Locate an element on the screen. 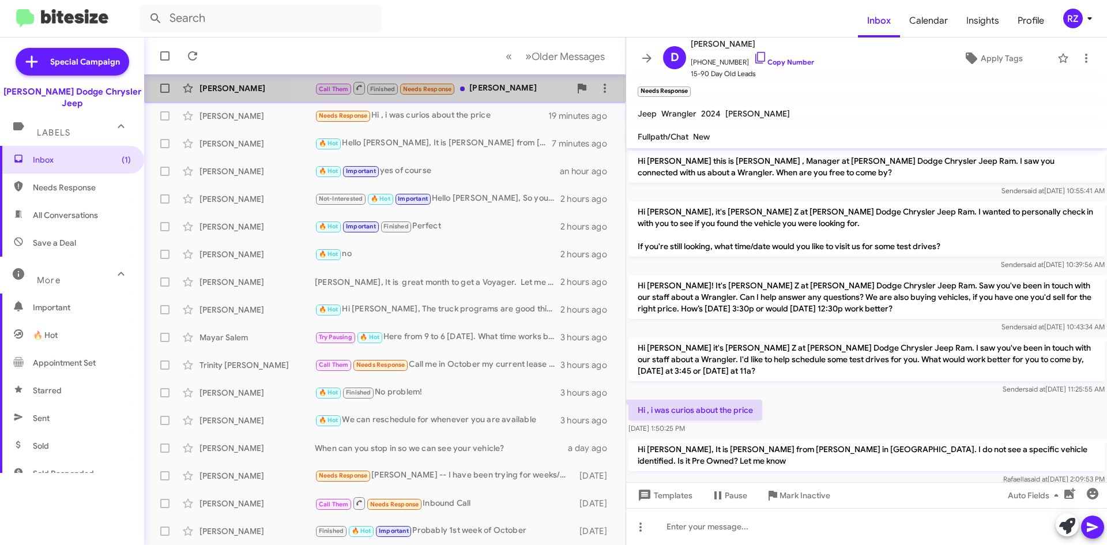 The image size is (1107, 545). span: All Conversations is located at coordinates (65, 215).